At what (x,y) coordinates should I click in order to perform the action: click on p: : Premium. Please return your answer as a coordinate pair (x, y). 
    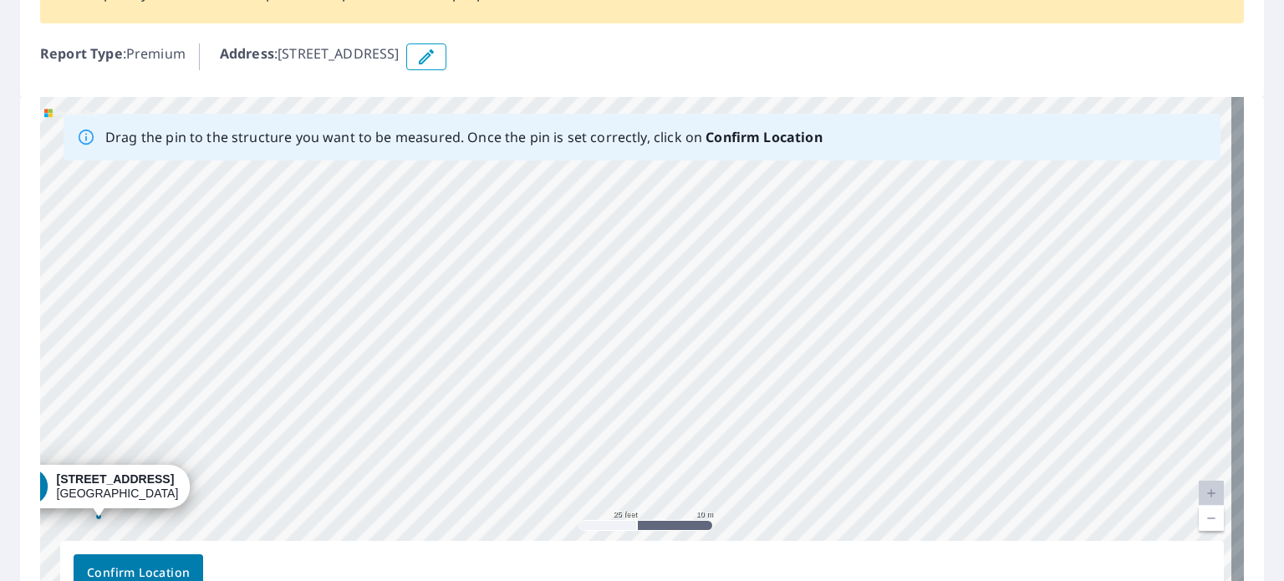
    Looking at the image, I should click on (113, 57).